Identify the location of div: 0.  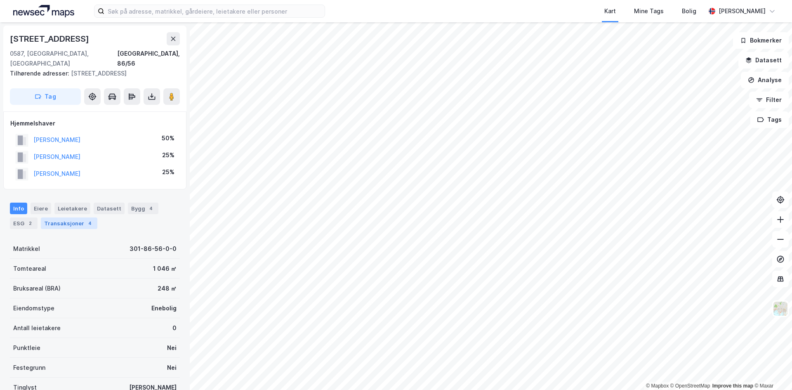
(174, 328).